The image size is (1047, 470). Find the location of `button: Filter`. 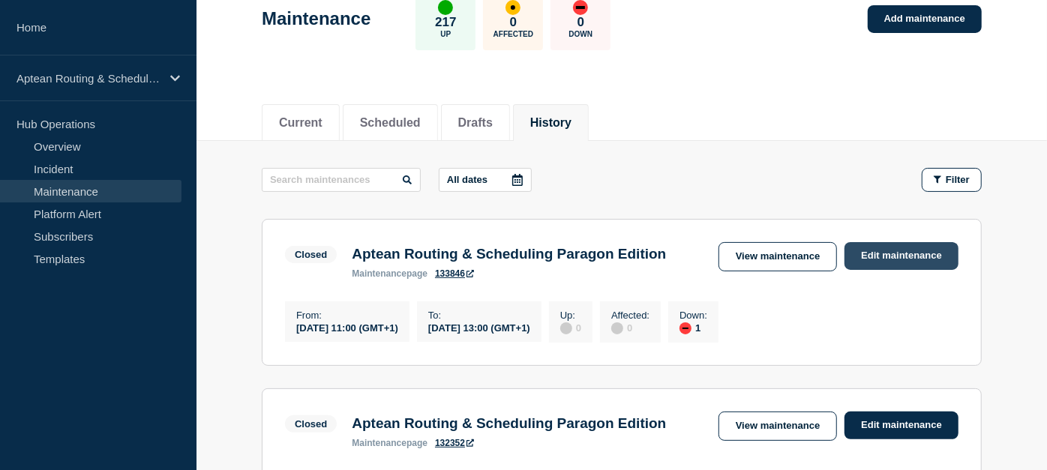

button: Filter is located at coordinates (952, 180).